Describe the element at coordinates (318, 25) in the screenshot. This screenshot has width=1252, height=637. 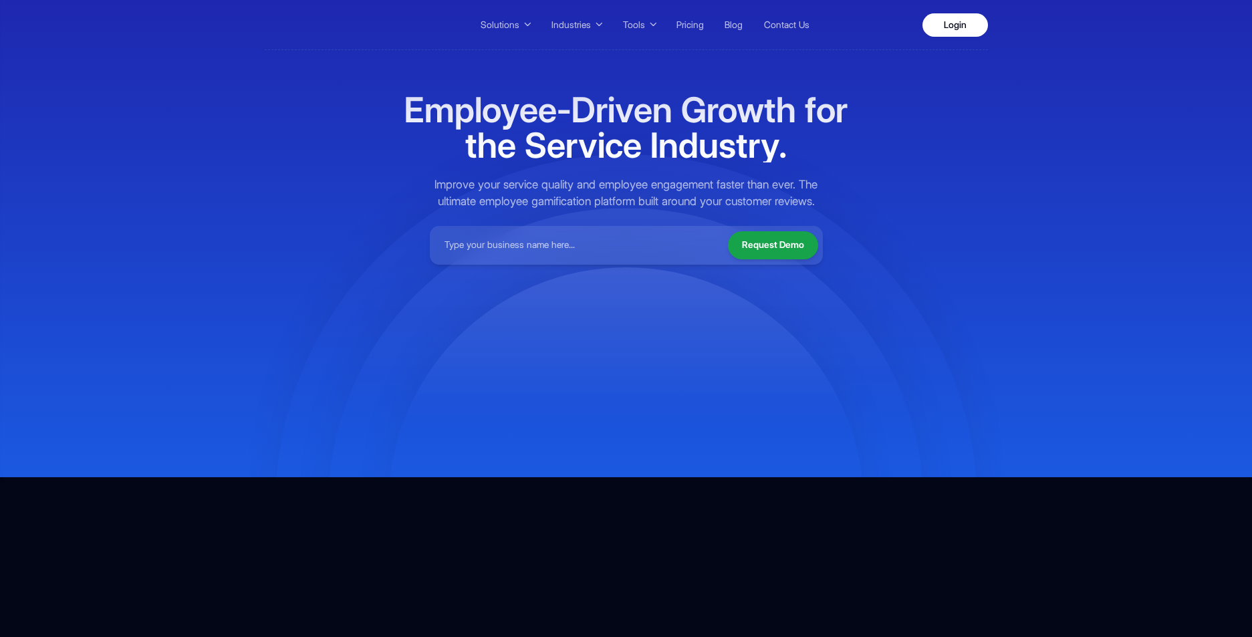
I see `img: ReviewElf Logo` at that location.